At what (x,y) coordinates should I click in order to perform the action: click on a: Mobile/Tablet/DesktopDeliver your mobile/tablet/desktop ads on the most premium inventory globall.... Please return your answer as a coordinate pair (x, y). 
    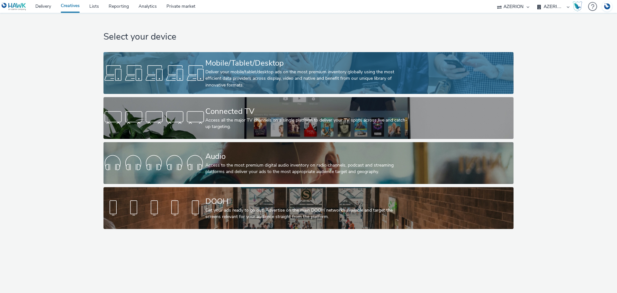
    Looking at the image, I should click on (308, 73).